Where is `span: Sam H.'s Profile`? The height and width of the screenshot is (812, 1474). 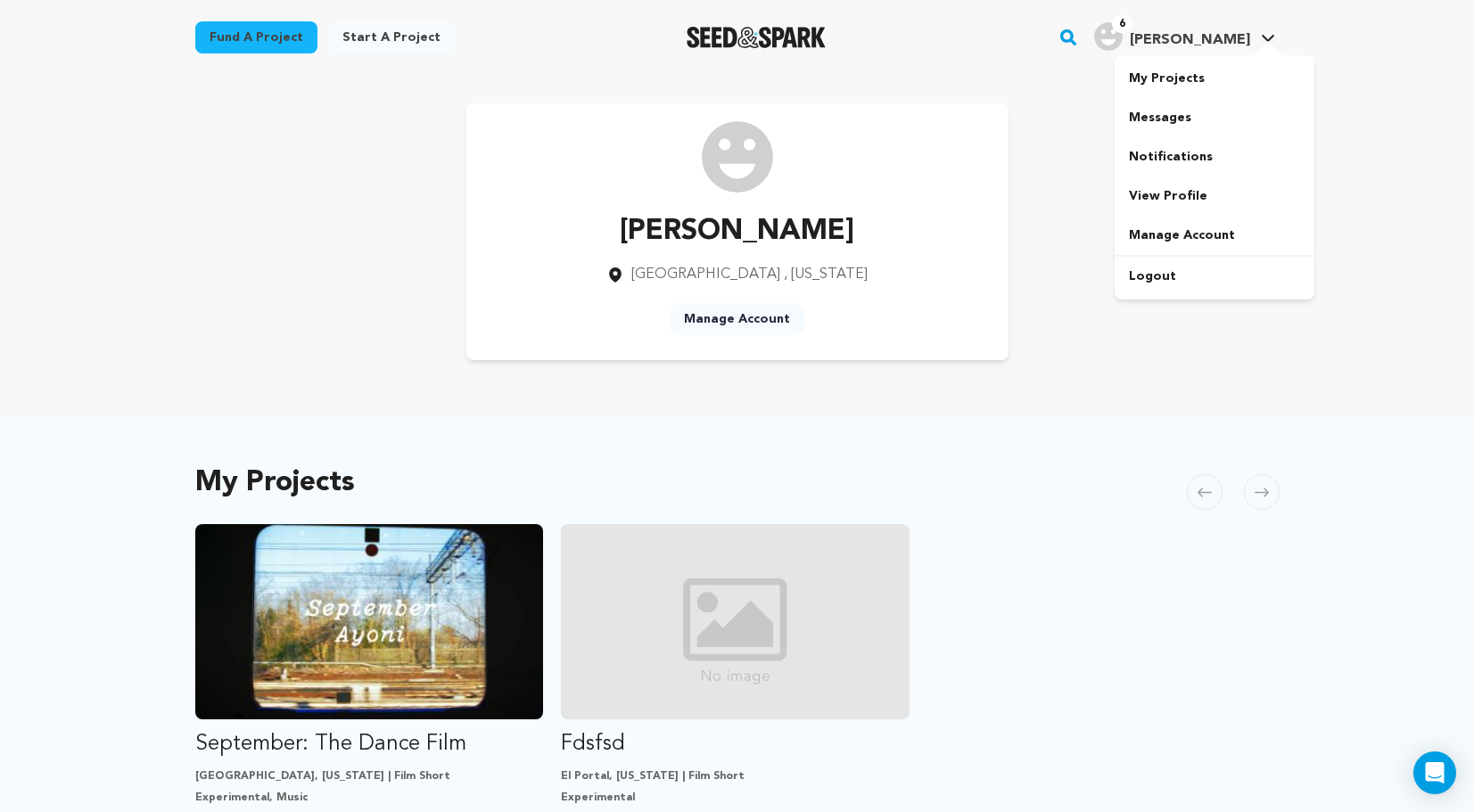 span: Sam H.'s Profile is located at coordinates (1184, 37).